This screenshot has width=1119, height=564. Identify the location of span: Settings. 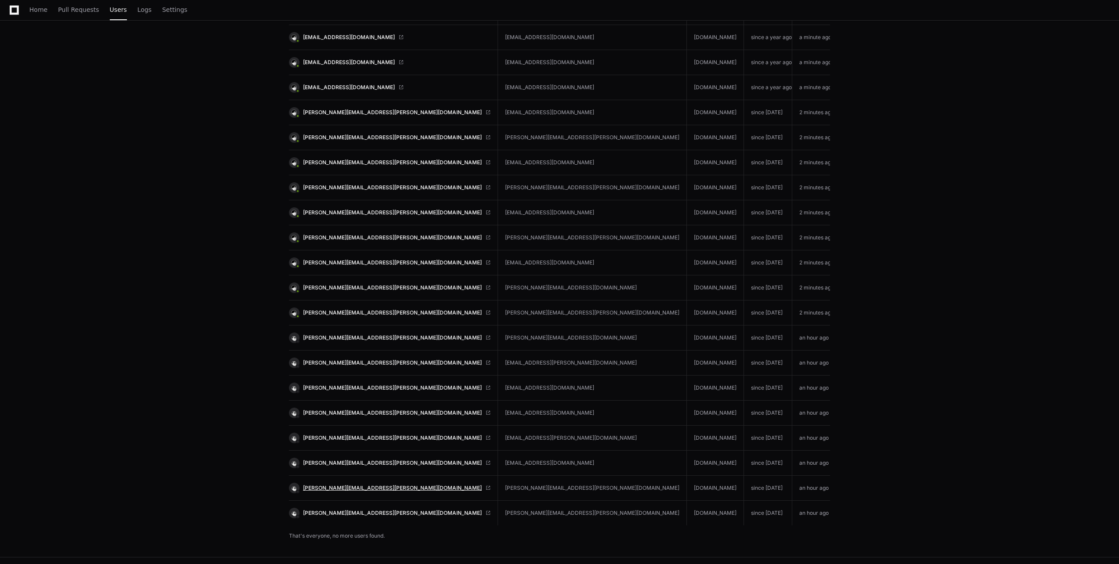
(174, 10).